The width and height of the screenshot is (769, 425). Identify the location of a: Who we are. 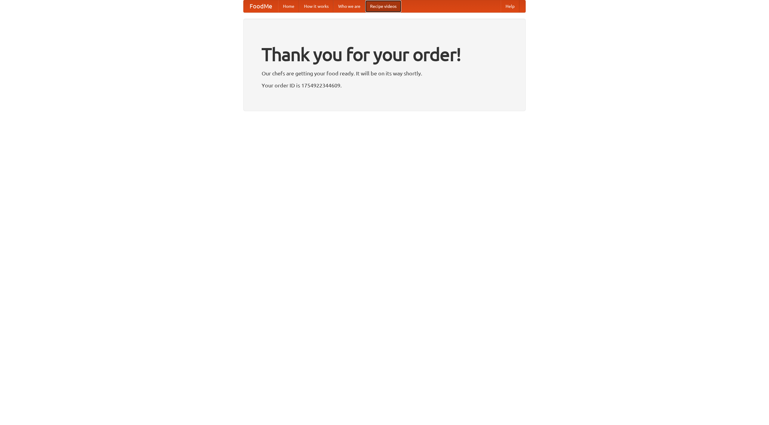
(349, 6).